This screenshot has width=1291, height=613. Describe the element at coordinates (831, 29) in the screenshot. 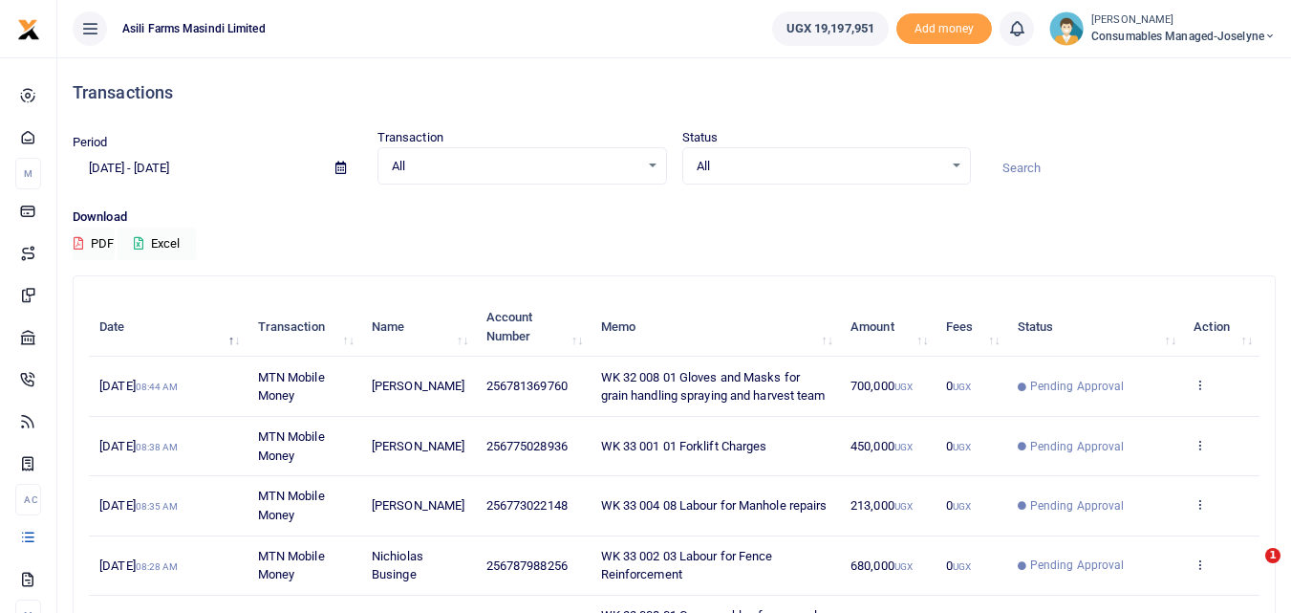

I see `span: UGX 19,197,951` at that location.